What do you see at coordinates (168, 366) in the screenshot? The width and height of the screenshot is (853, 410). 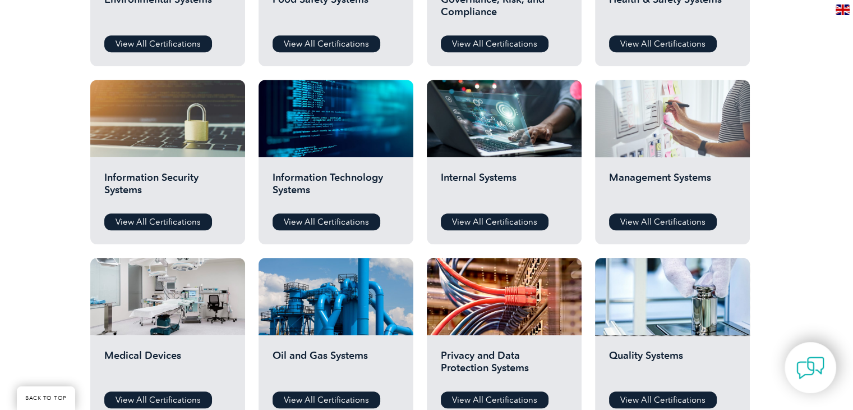 I see `h2: Medical Devices` at bounding box center [168, 366].